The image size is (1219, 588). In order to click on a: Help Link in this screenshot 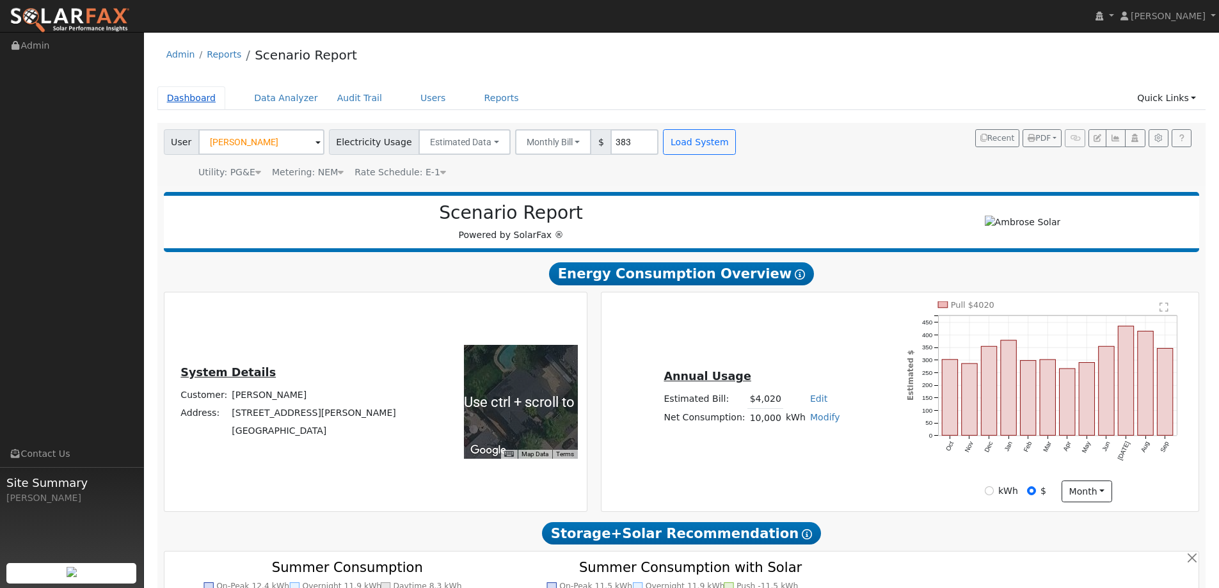, I will do `click(1182, 138)`.